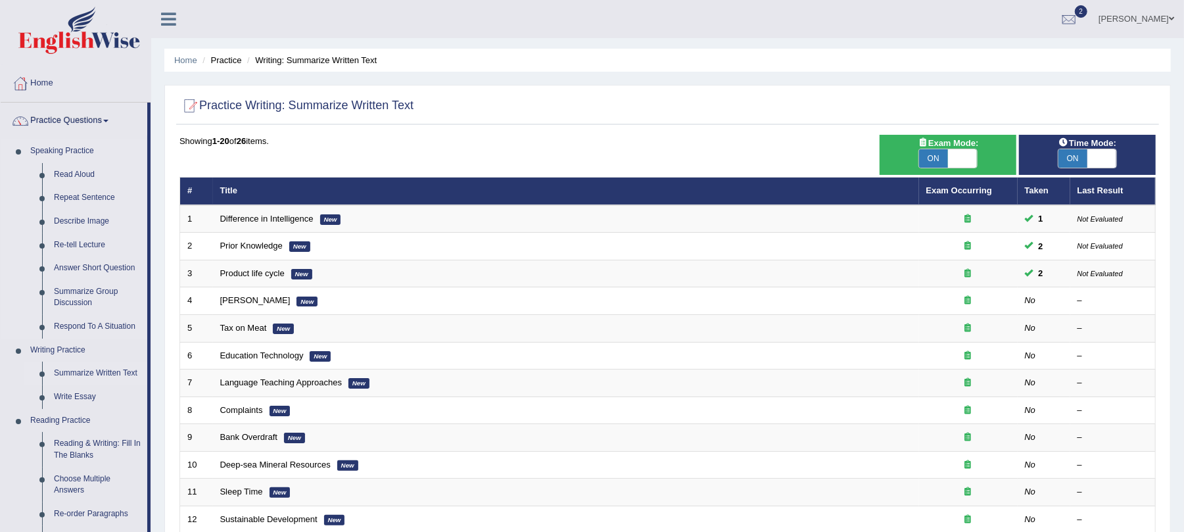  I want to click on td: 11, so click(197, 492).